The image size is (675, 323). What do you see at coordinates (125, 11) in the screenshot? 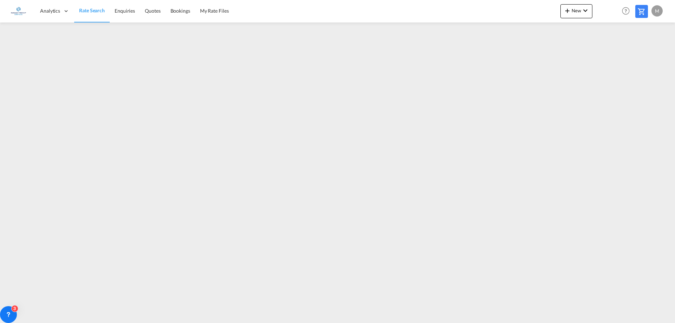
I see `span: Enquiries` at bounding box center [125, 11].